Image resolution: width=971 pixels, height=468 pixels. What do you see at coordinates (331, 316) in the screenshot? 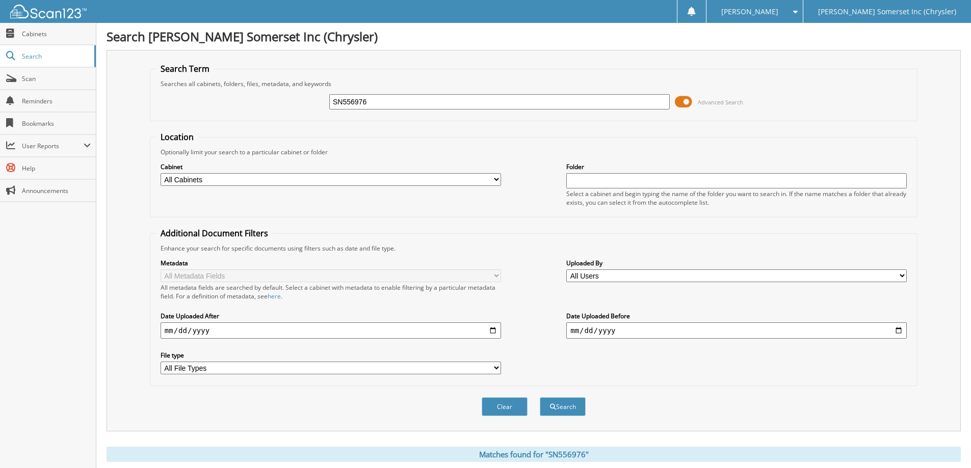
I see `label: Date Uploaded After` at bounding box center [331, 316].